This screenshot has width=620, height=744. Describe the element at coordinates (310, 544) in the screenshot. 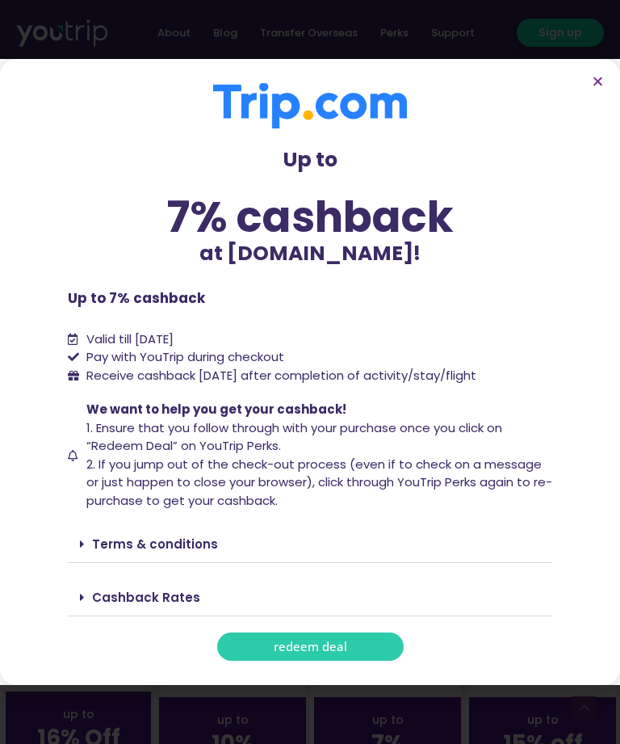

I see `div: Terms & conditions` at that location.